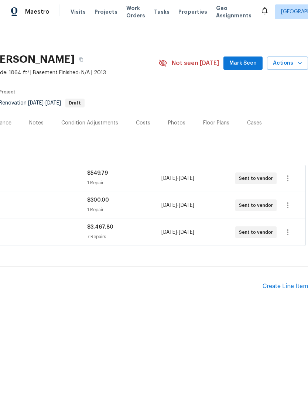 The image size is (308, 397). I want to click on span: Geo Assignments, so click(234, 12).